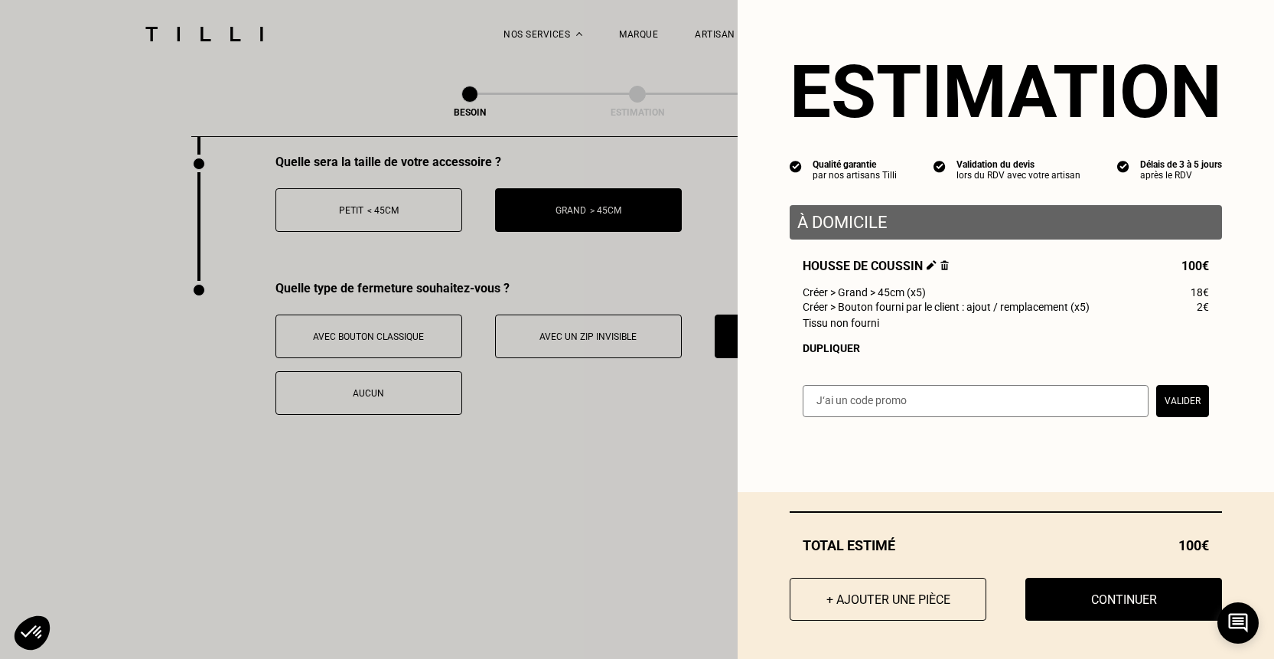 The width and height of the screenshot is (1274, 659). Describe the element at coordinates (1182, 401) in the screenshot. I see `button: Valider` at that location.